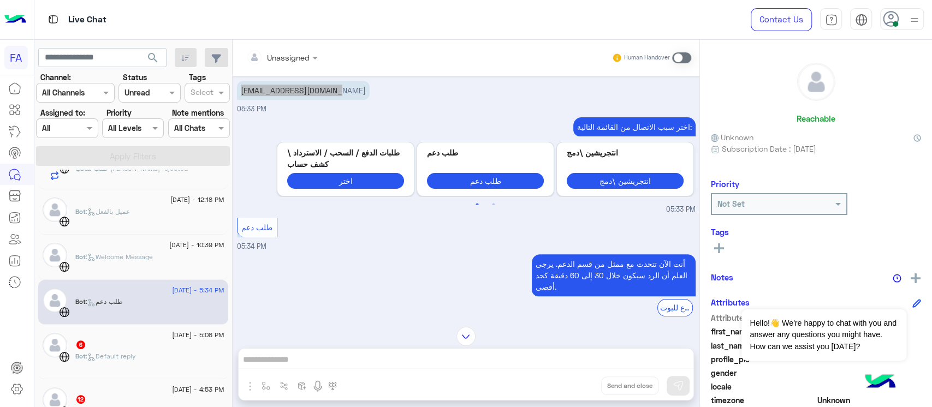 Image resolution: width=932 pixels, height=407 pixels. I want to click on button: انتجريشين \دمج, so click(625, 181).